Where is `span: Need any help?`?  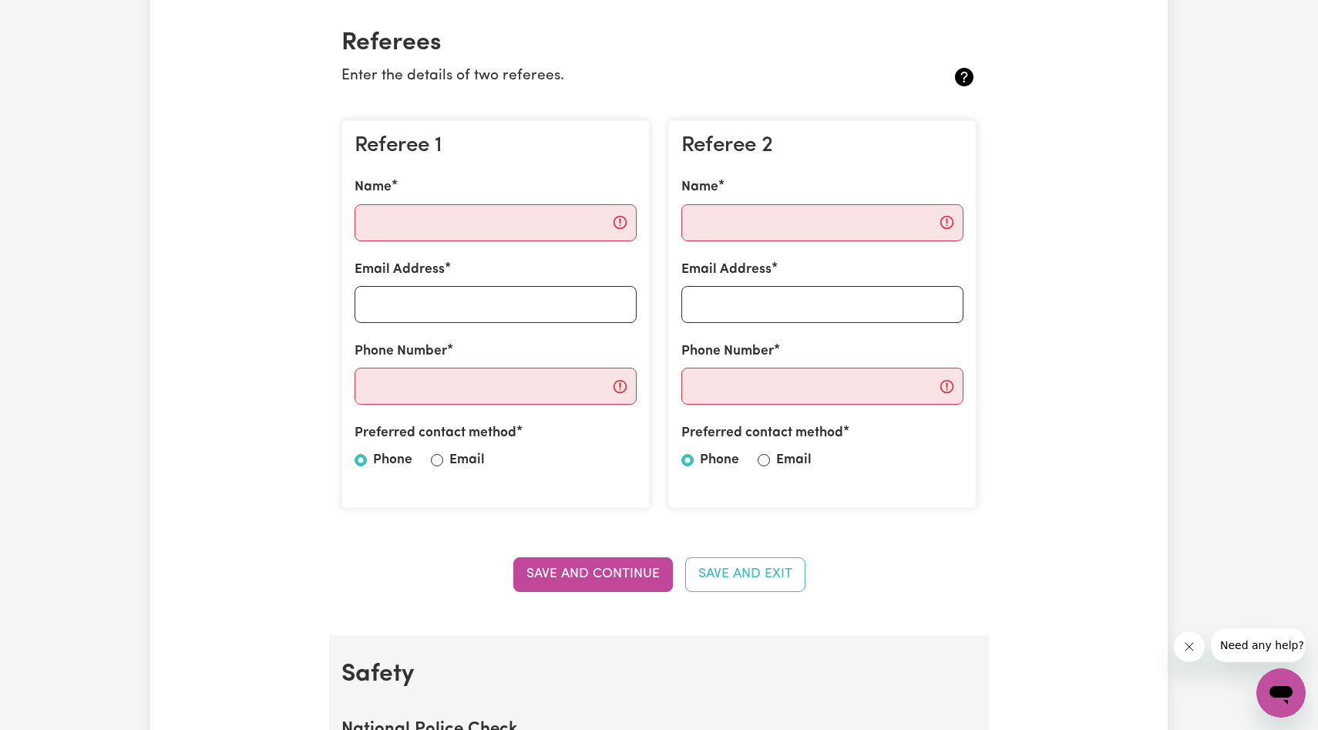
span: Need any help? is located at coordinates (51, 17).